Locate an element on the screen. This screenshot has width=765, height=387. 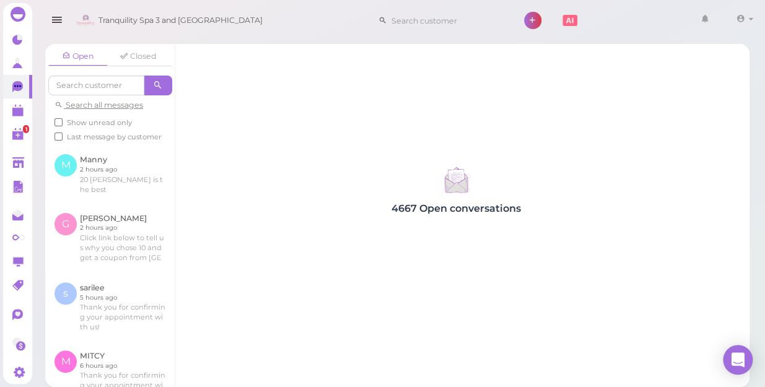
input: Show unread only is located at coordinates (58, 122).